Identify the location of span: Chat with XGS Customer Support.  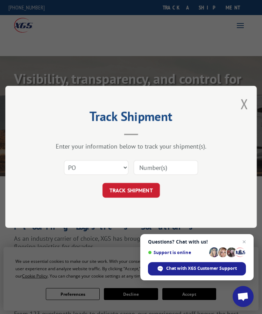
(202, 268).